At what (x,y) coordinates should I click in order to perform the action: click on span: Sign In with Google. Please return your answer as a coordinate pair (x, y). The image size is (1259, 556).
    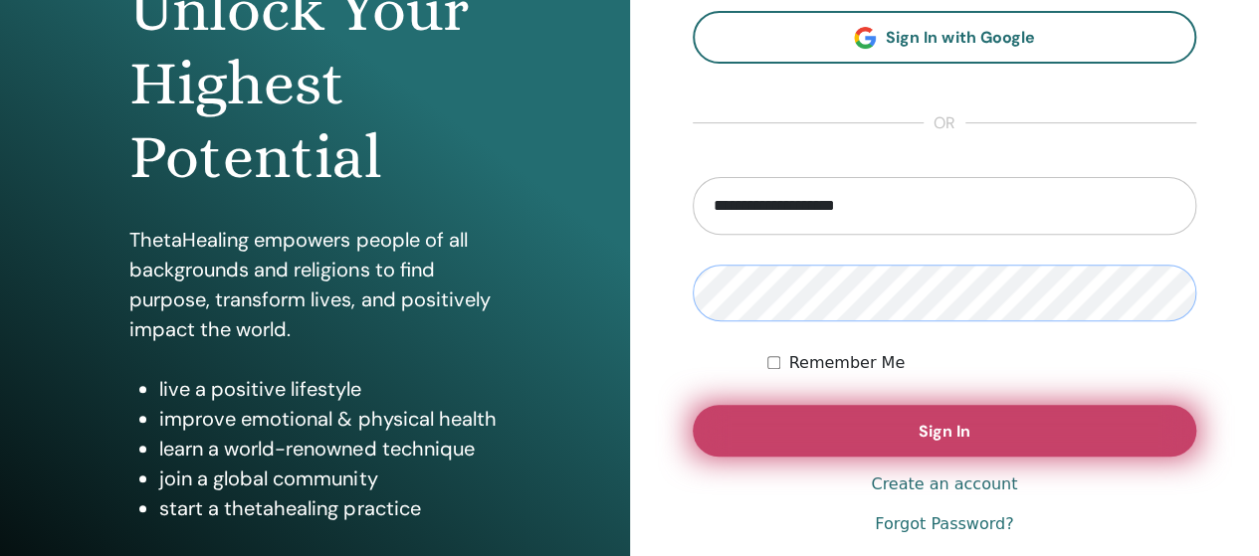
    Looking at the image, I should click on (959, 37).